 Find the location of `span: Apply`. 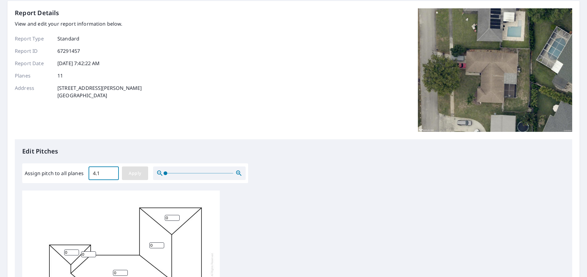

span: Apply is located at coordinates (135, 173).